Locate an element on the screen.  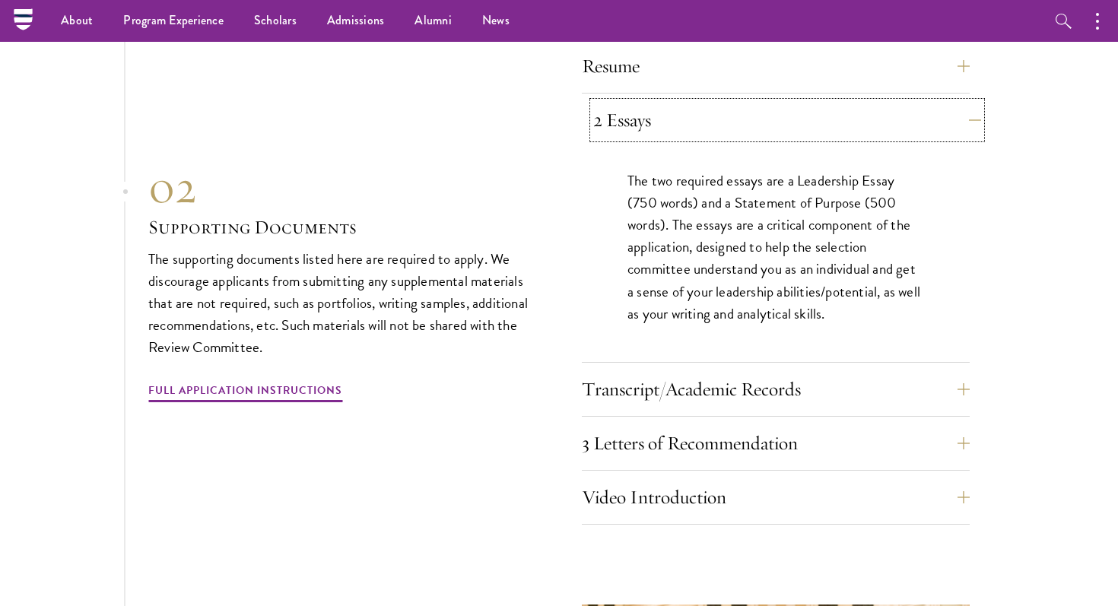
p: The supporting documents listed here are required to apply. We discourage applicants from submitt... is located at coordinates (342, 303).